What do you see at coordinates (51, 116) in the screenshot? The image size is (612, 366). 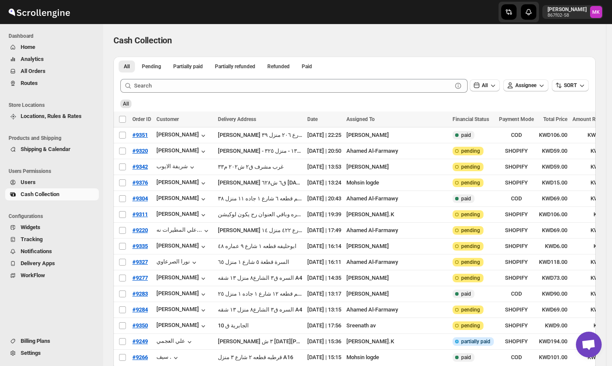 I see `span: Locations, Rules & Rates` at bounding box center [51, 116].